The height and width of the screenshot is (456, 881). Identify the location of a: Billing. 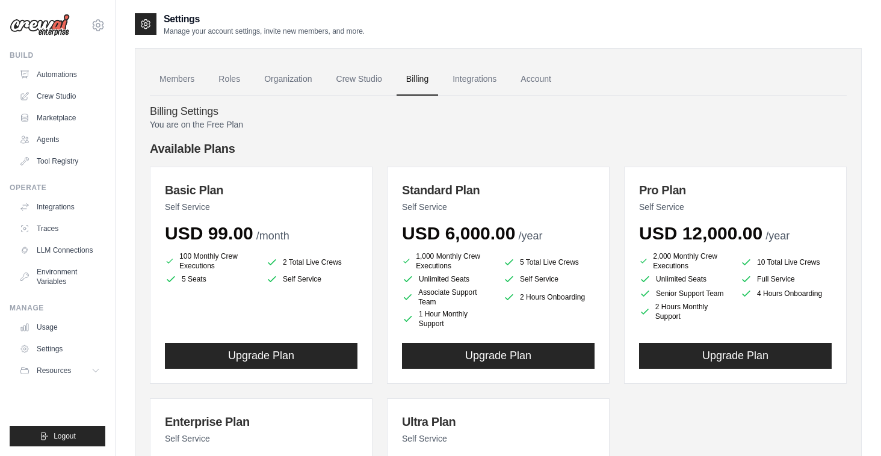
(417, 79).